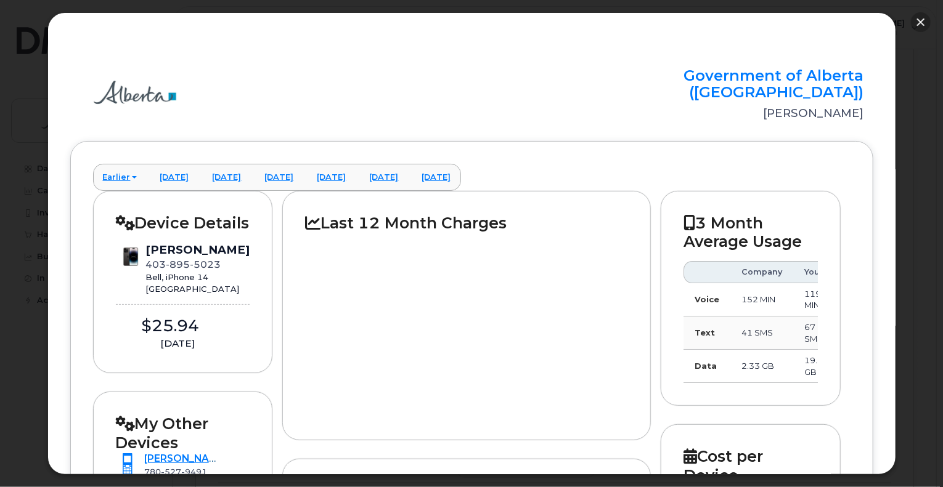  I want to click on div: $25.94, so click(170, 326).